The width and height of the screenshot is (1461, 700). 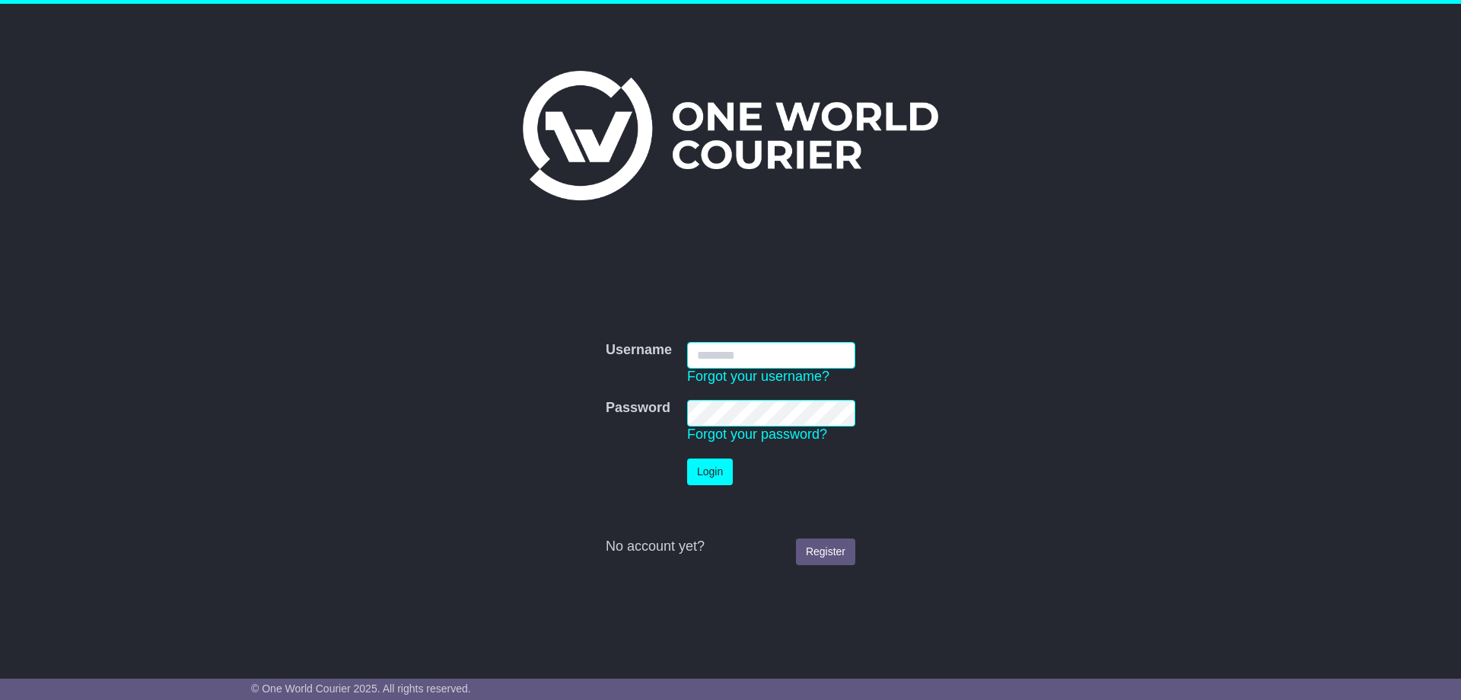 I want to click on a: Register, so click(x=826, y=551).